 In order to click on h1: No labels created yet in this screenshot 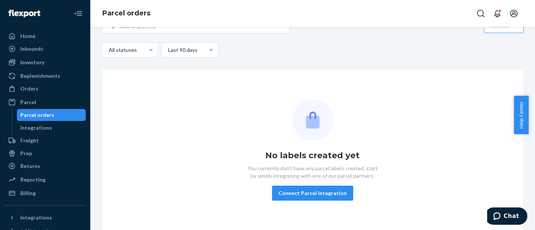, I will do `click(313, 156)`.